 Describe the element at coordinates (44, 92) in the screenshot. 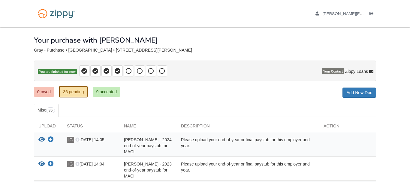

I see `a: 0 owed` at that location.